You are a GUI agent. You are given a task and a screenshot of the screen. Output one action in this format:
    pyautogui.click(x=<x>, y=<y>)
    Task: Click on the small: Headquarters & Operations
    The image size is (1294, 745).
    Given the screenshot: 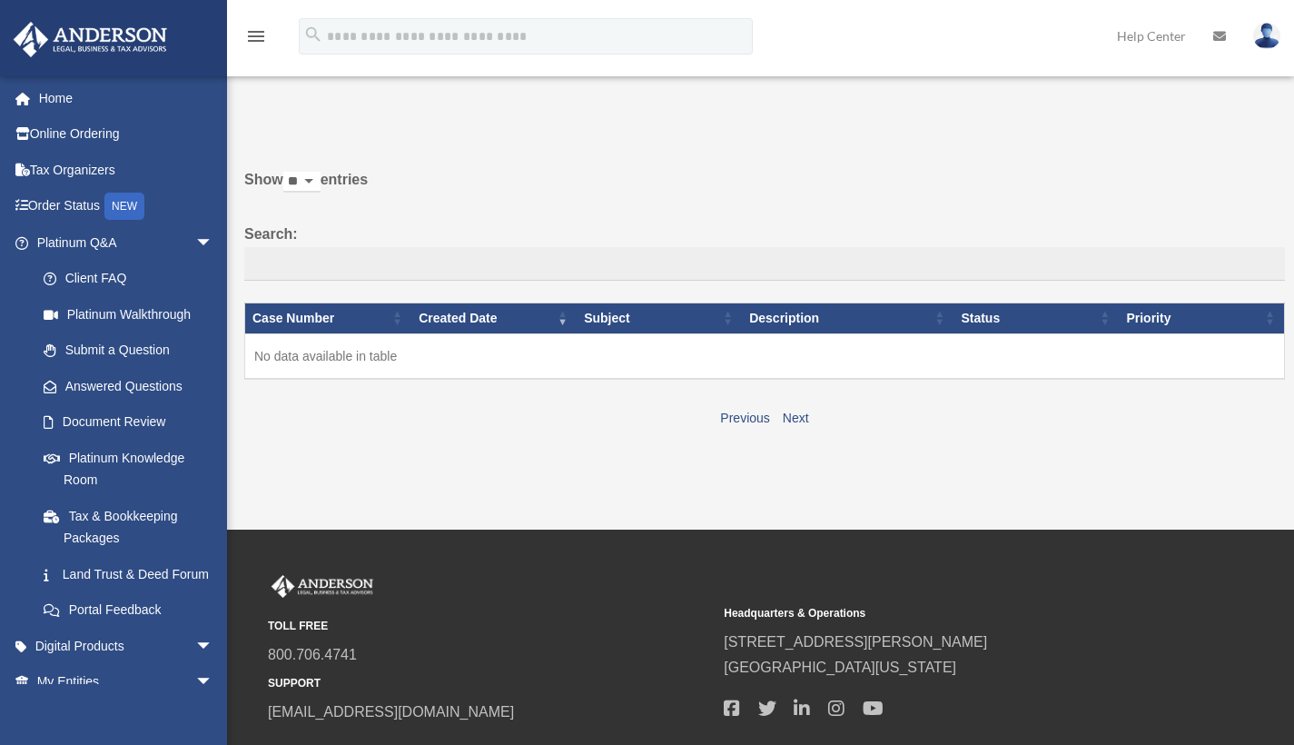 What is the action you would take?
    pyautogui.click(x=946, y=613)
    